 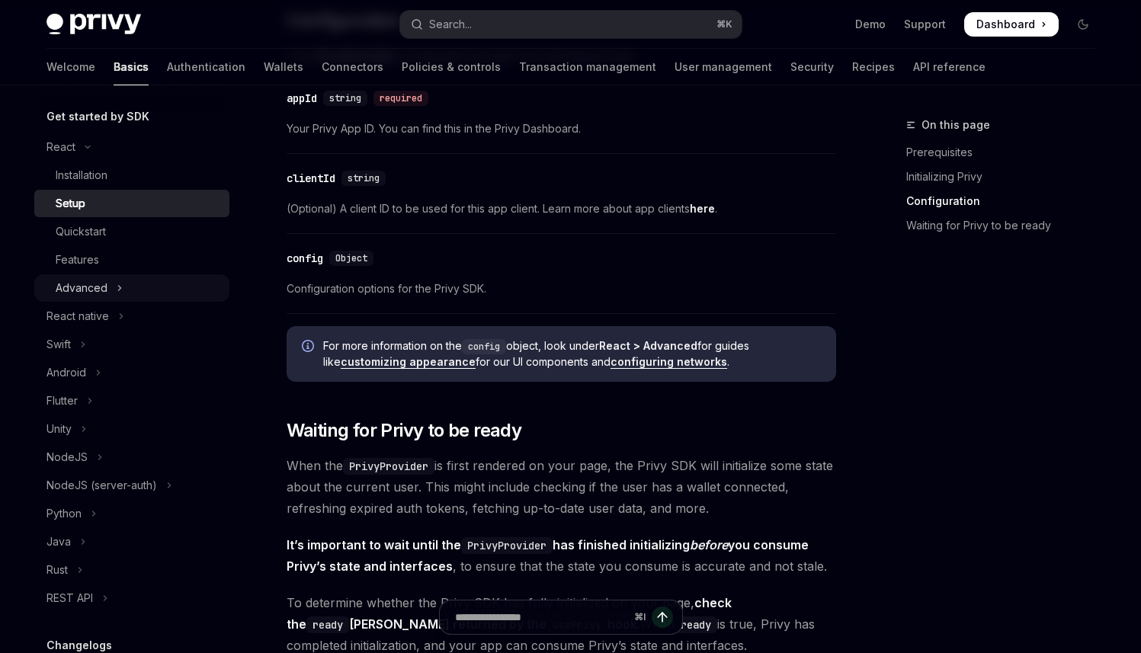 I want to click on button: Toggle NodeJS (server-auth) section, so click(x=132, y=486).